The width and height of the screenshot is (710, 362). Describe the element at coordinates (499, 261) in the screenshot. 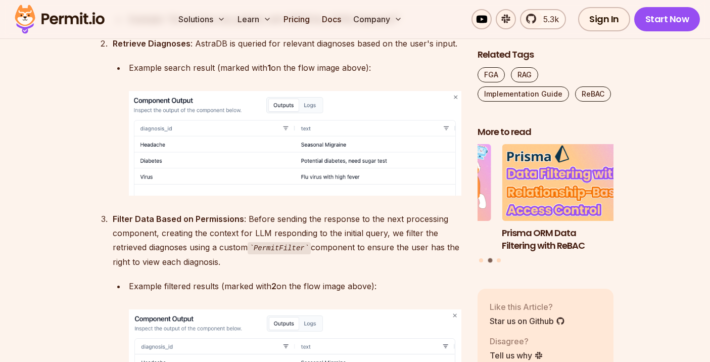

I see `button: Go to slide 3` at that location.